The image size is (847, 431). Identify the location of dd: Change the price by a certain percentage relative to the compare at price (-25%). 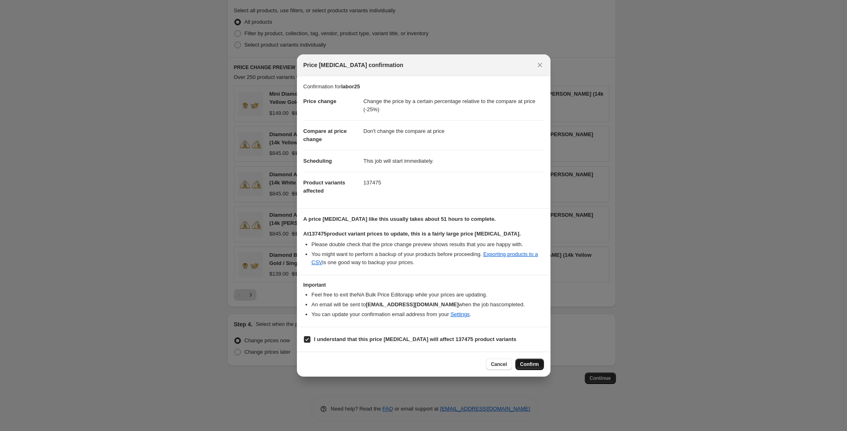
(454, 106).